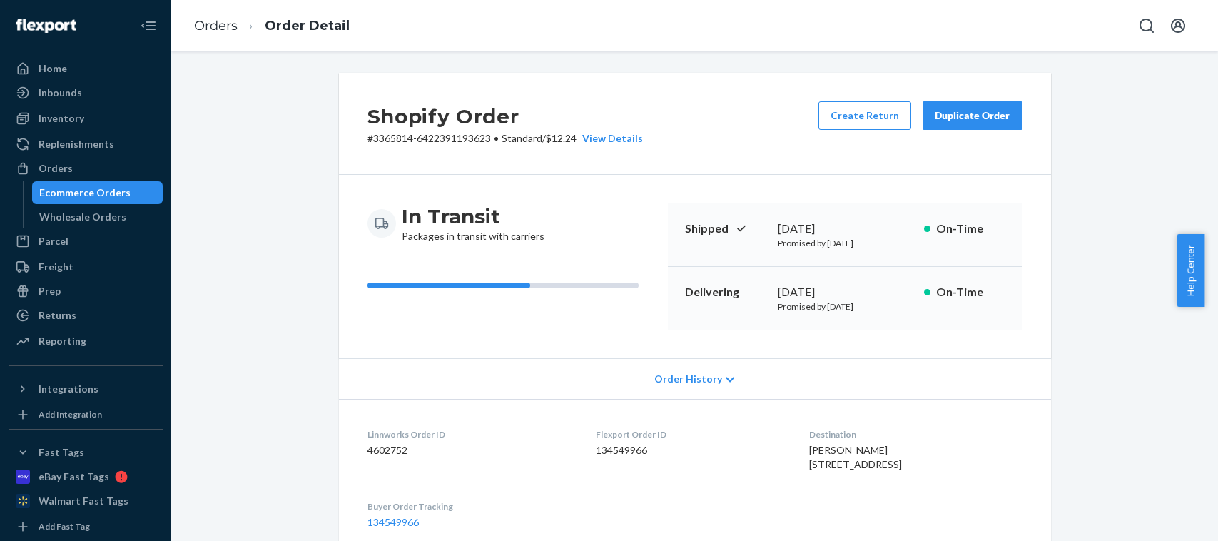 This screenshot has width=1218, height=541. I want to click on span: Standard, so click(521, 138).